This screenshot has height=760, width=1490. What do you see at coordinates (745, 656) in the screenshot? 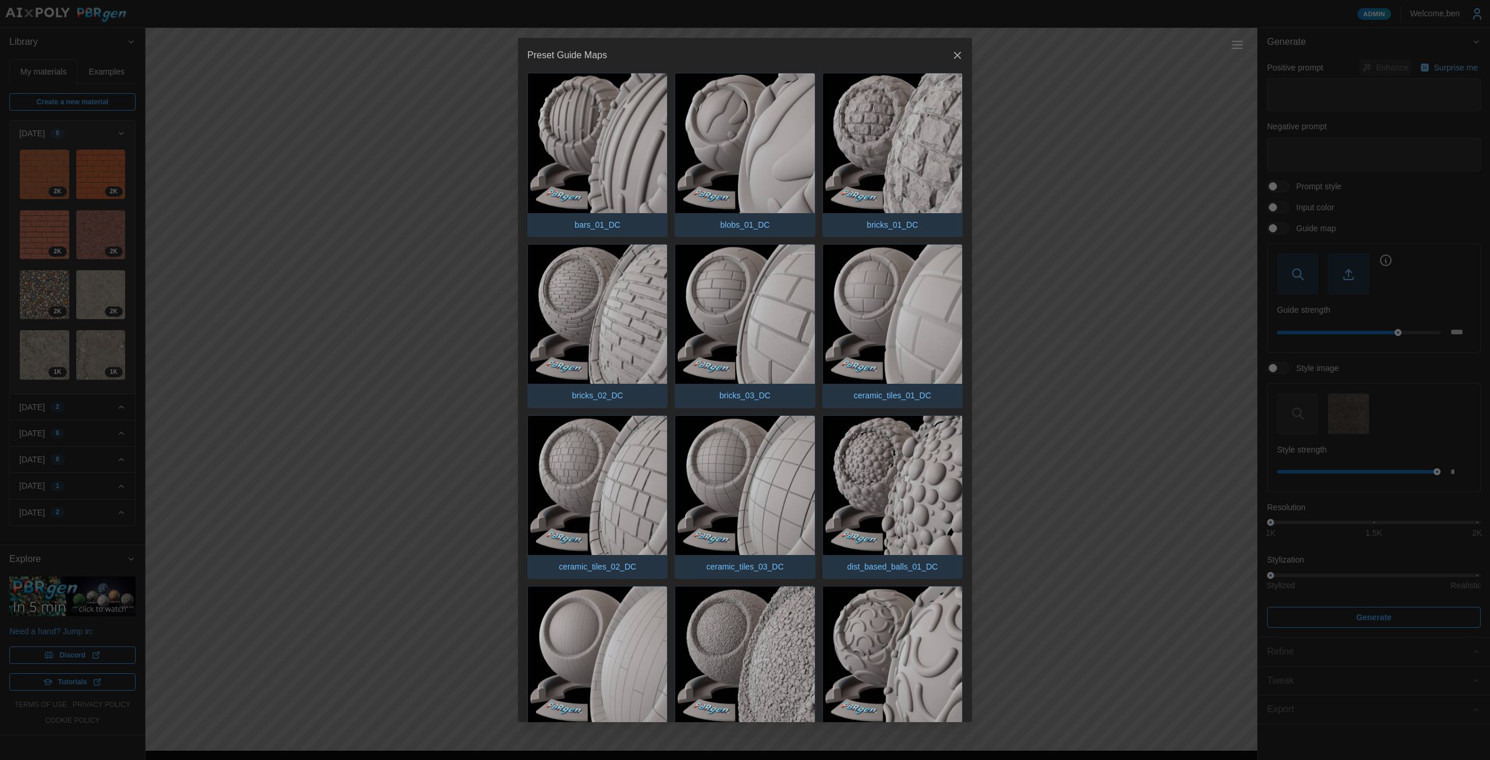
I see `img: gravel_01_DC.png` at bounding box center [745, 656].